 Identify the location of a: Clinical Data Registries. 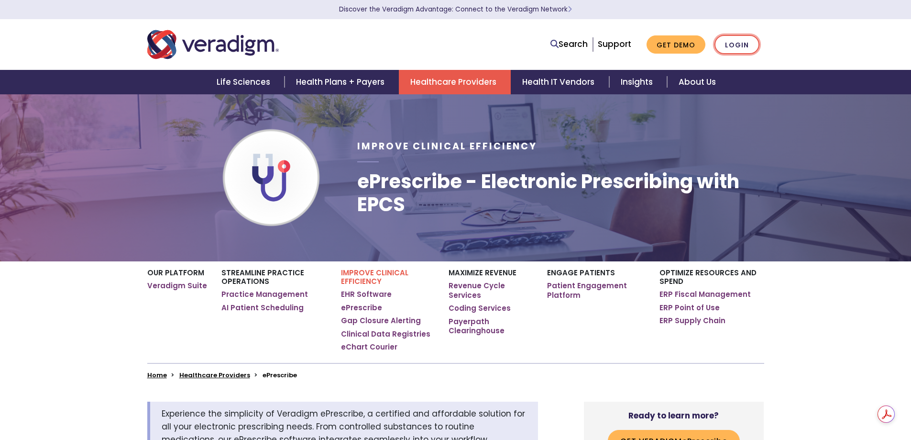
(386, 334).